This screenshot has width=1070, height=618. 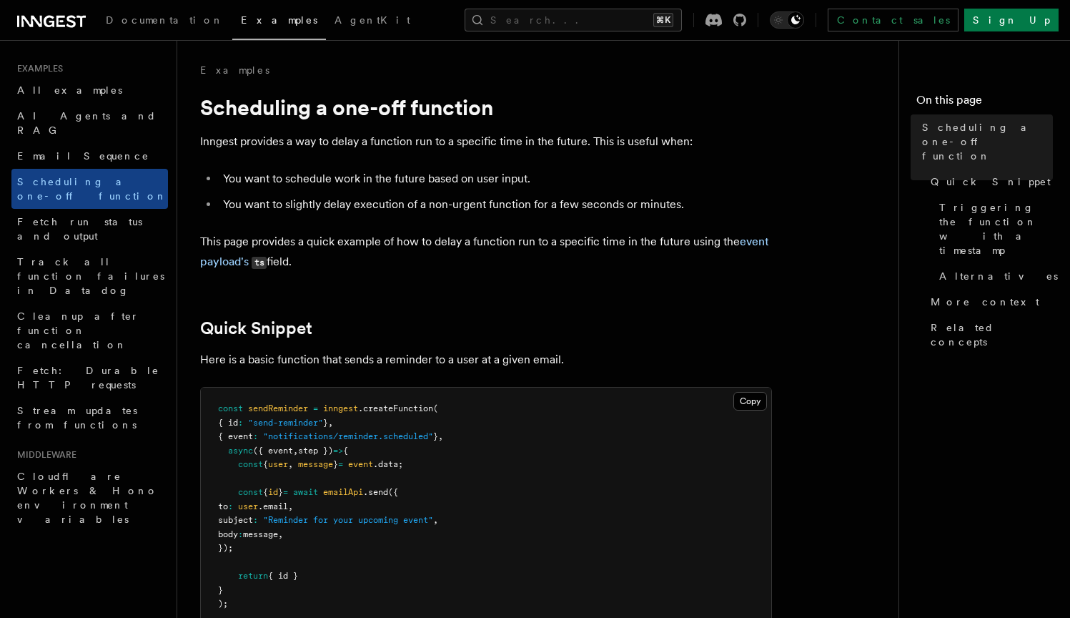 I want to click on h1: Scheduling a one-off function, so click(x=486, y=107).